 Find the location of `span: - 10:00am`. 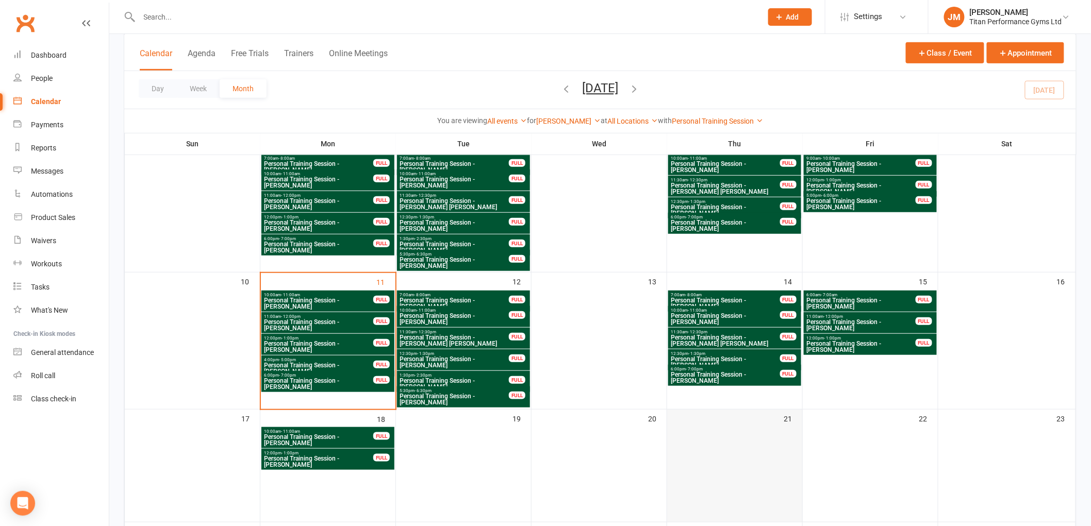

span: - 10:00am is located at coordinates (830, 158).